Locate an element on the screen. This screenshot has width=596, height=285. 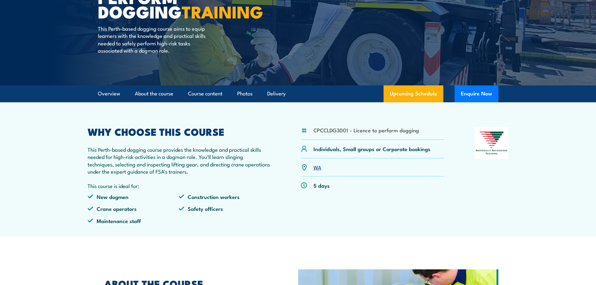
li: Safety officers is located at coordinates (224, 208).